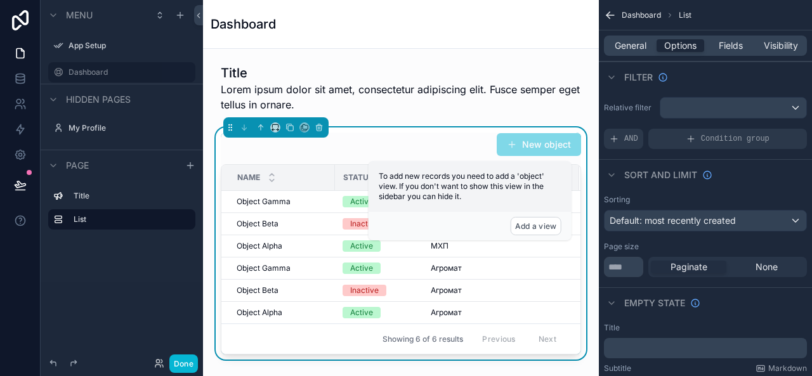  What do you see at coordinates (655, 303) in the screenshot?
I see `span: Empty state` at bounding box center [655, 303].